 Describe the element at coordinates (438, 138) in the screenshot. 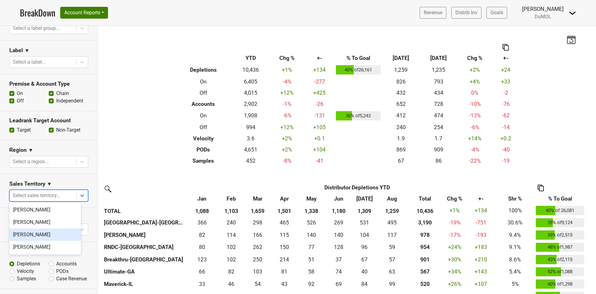

I see `td: 1.7` at that location.